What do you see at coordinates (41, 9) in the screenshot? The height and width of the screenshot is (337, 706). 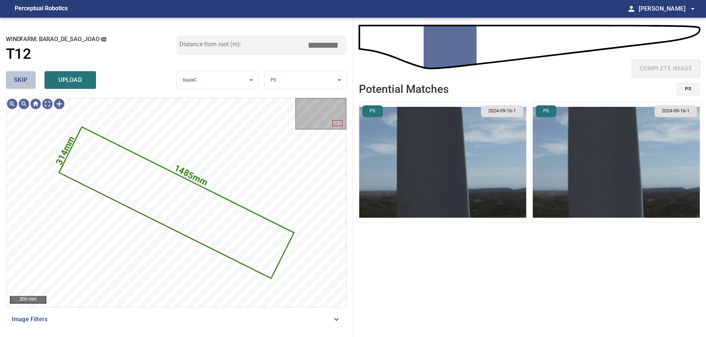 I see `figcaption: Perceptual Robotics` at bounding box center [41, 9].